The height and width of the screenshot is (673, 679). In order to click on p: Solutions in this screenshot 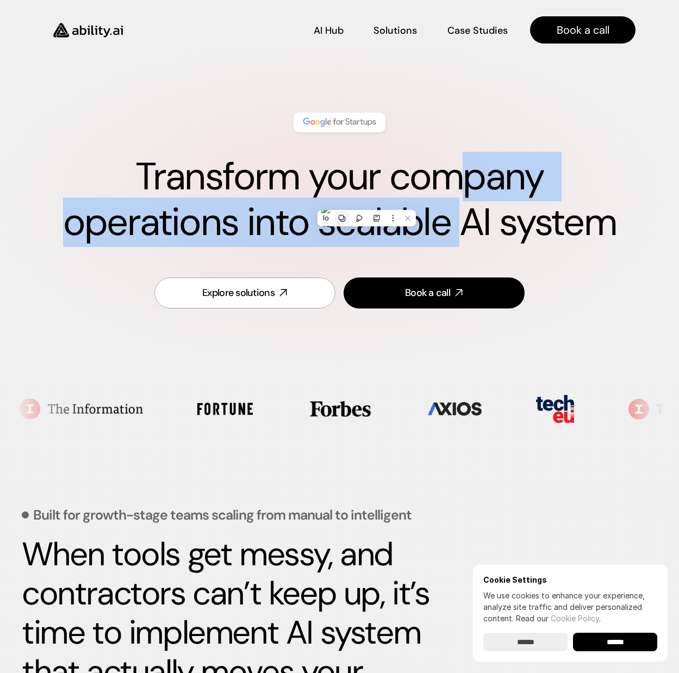, I will do `click(395, 30)`.